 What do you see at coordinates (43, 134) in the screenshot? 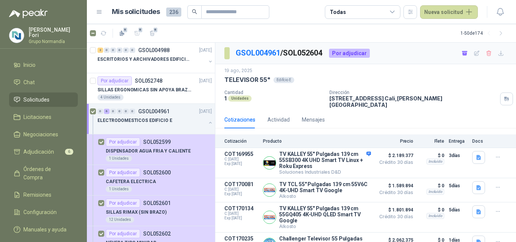
I see `a: Negociaciones` at bounding box center [43, 134].